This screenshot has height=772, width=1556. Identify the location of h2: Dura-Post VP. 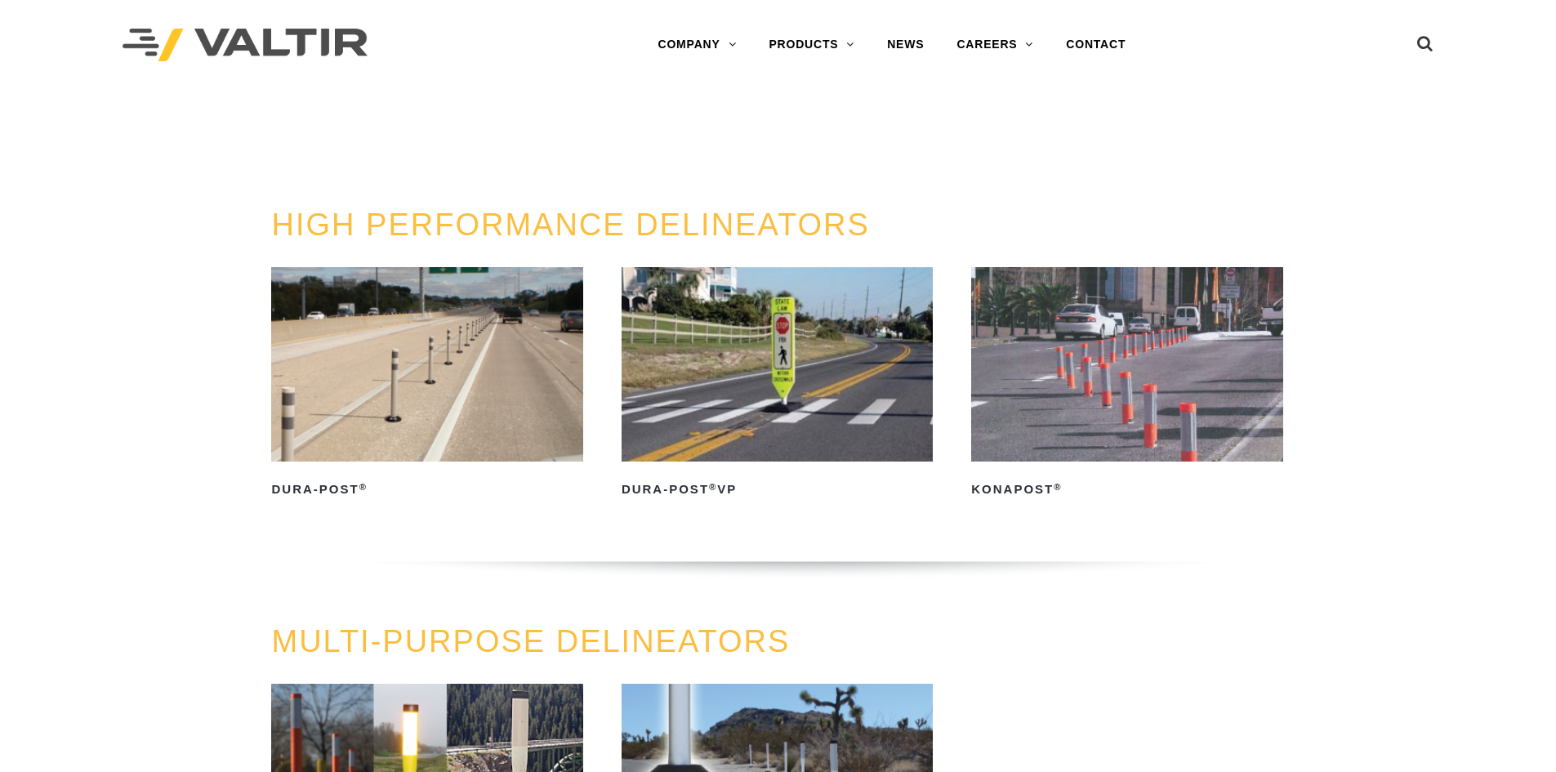
(777, 489).